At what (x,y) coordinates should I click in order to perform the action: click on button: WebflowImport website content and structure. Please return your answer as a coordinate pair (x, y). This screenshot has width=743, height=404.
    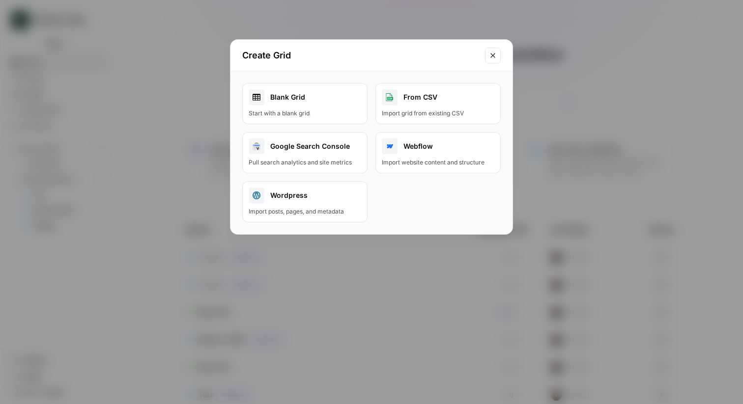
    Looking at the image, I should click on (438, 153).